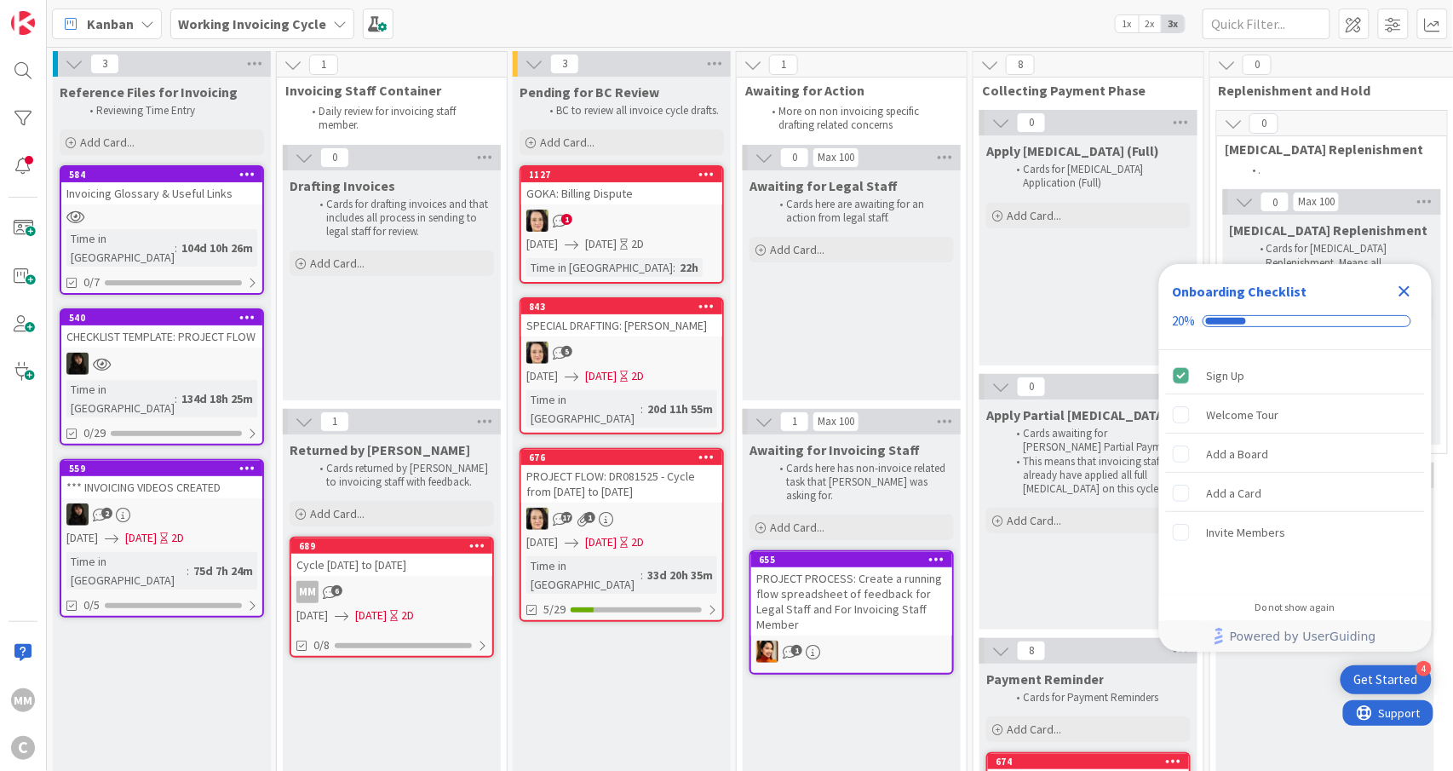 The image size is (1453, 771). What do you see at coordinates (1295, 636) in the screenshot?
I see `div: Footer` at bounding box center [1295, 636].